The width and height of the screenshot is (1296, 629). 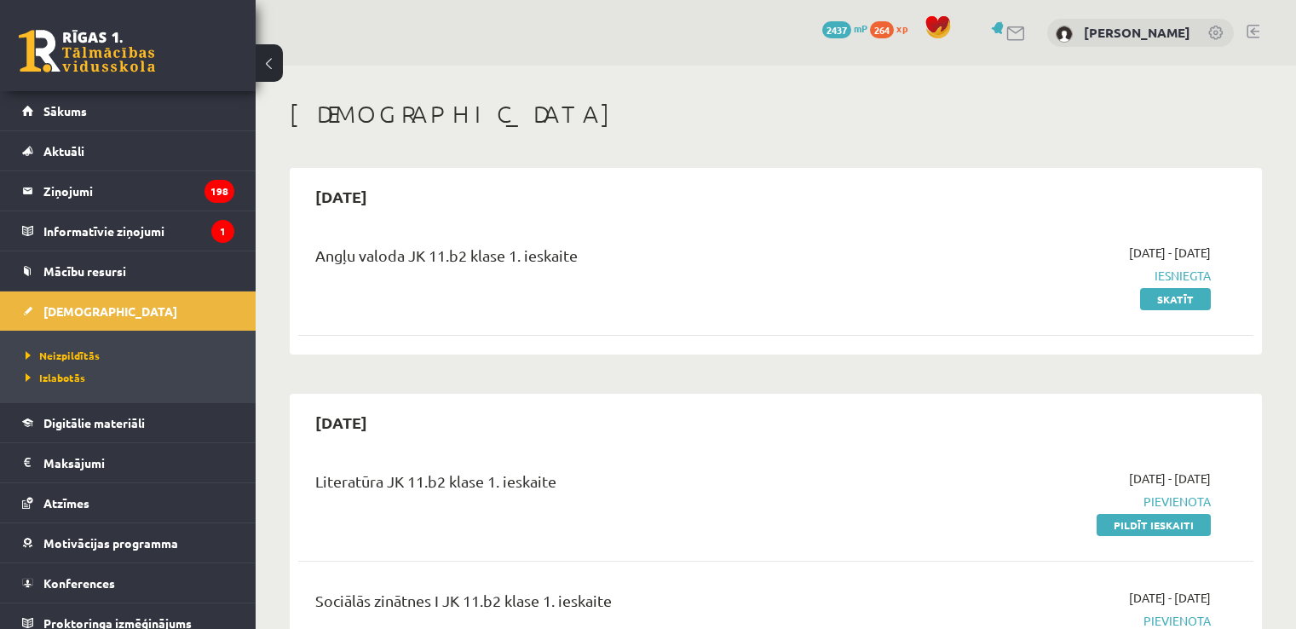 I want to click on span: Neizpildītās, so click(x=62, y=355).